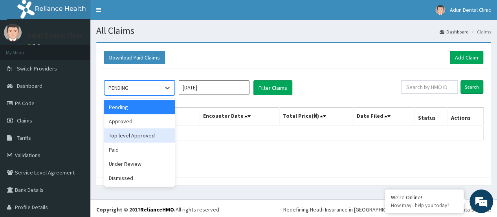 This screenshot has height=217, width=497. I want to click on a: Add Claim, so click(466, 57).